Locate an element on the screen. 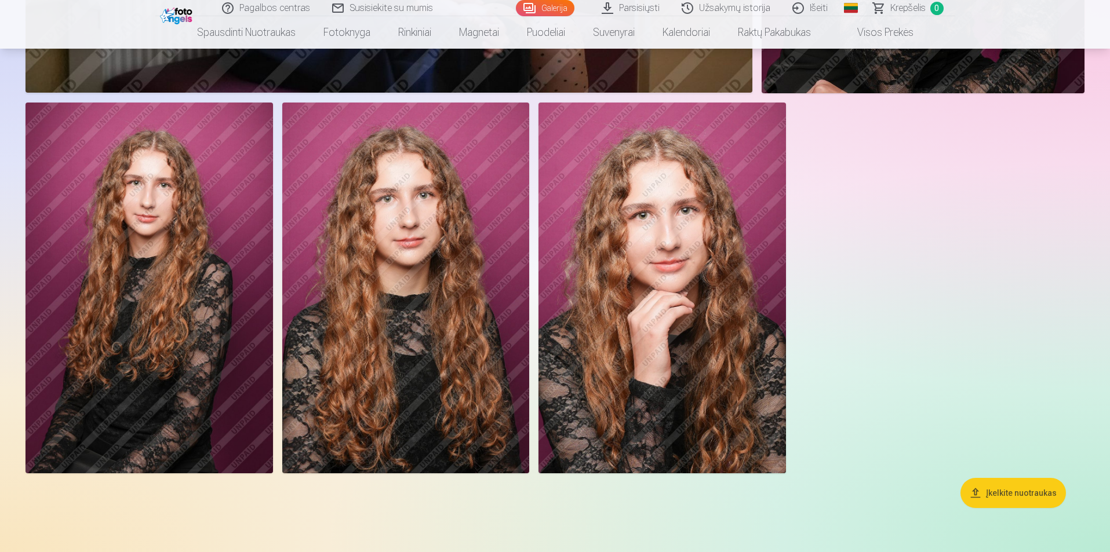  a: Raktų pakabukas is located at coordinates (774, 32).